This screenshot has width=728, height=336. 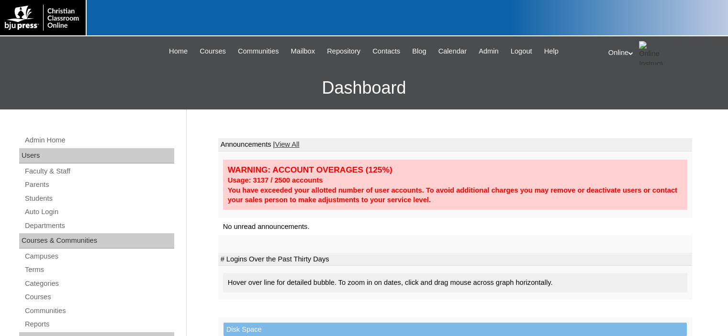 I want to click on span: Contacts, so click(x=386, y=51).